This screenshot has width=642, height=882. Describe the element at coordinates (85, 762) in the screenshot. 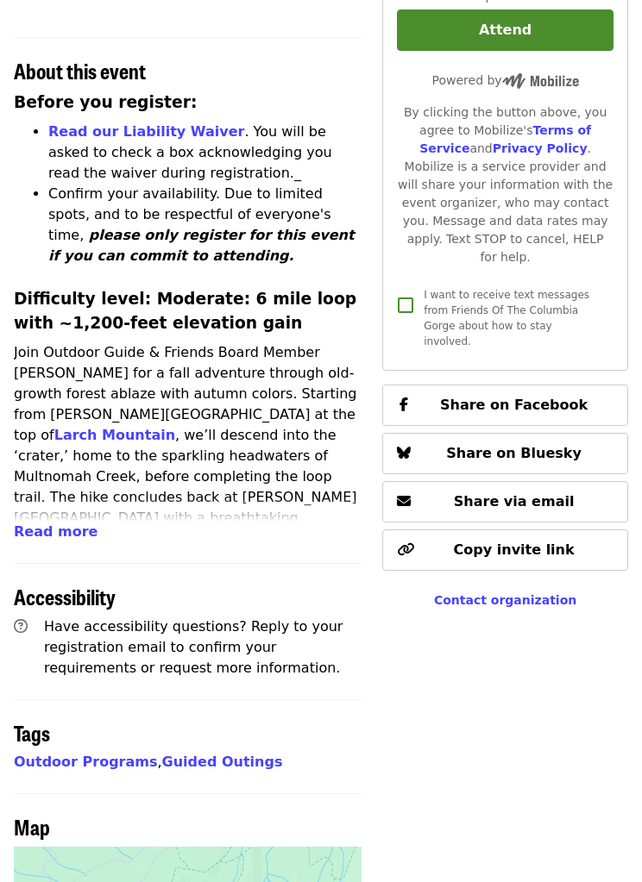

I see `a: Outdoor Programs` at that location.